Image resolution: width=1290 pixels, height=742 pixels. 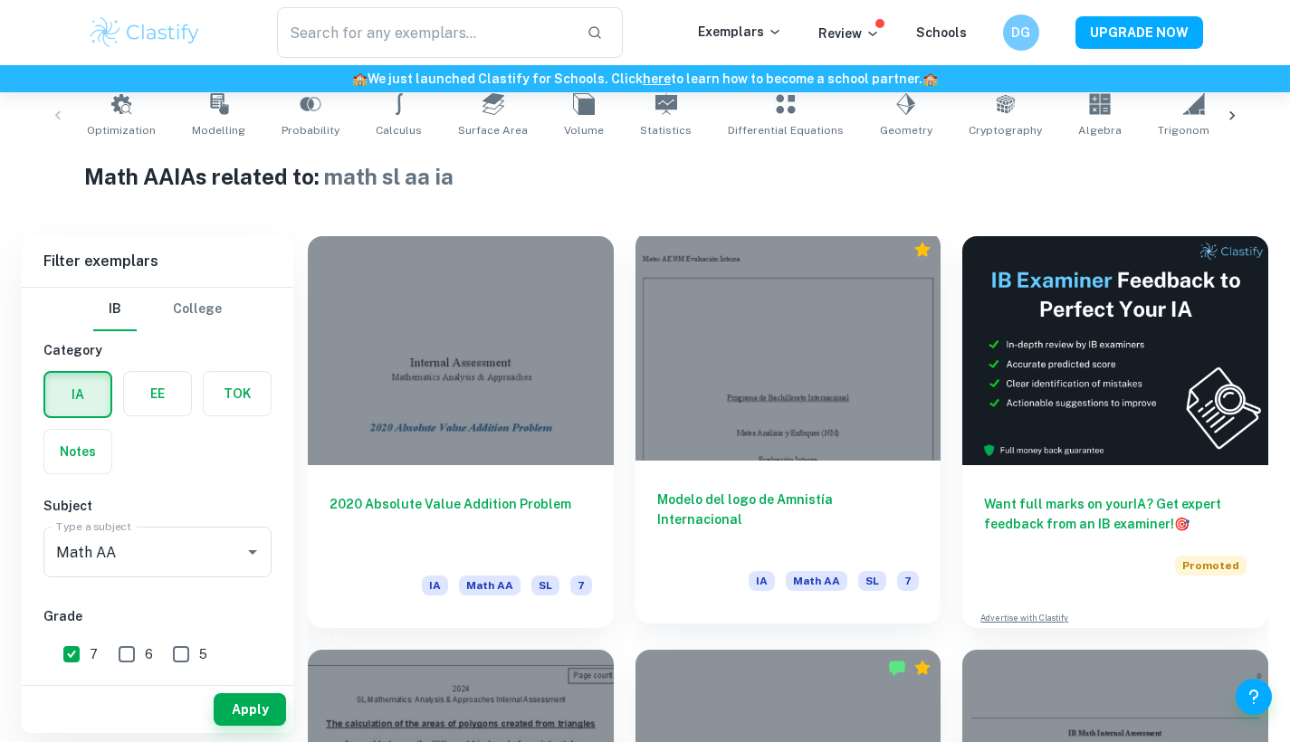 What do you see at coordinates (1139, 33) in the screenshot?
I see `button: UPGRADE NOW` at bounding box center [1139, 33].